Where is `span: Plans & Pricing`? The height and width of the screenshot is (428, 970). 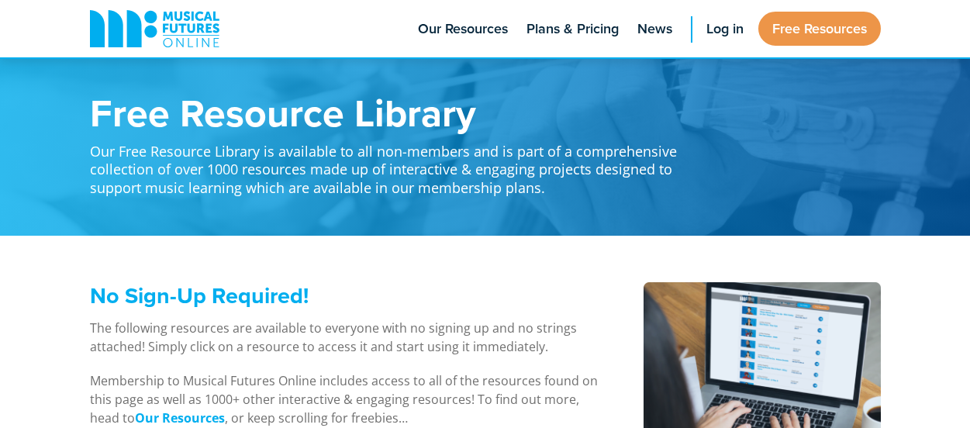 span: Plans & Pricing is located at coordinates (572, 29).